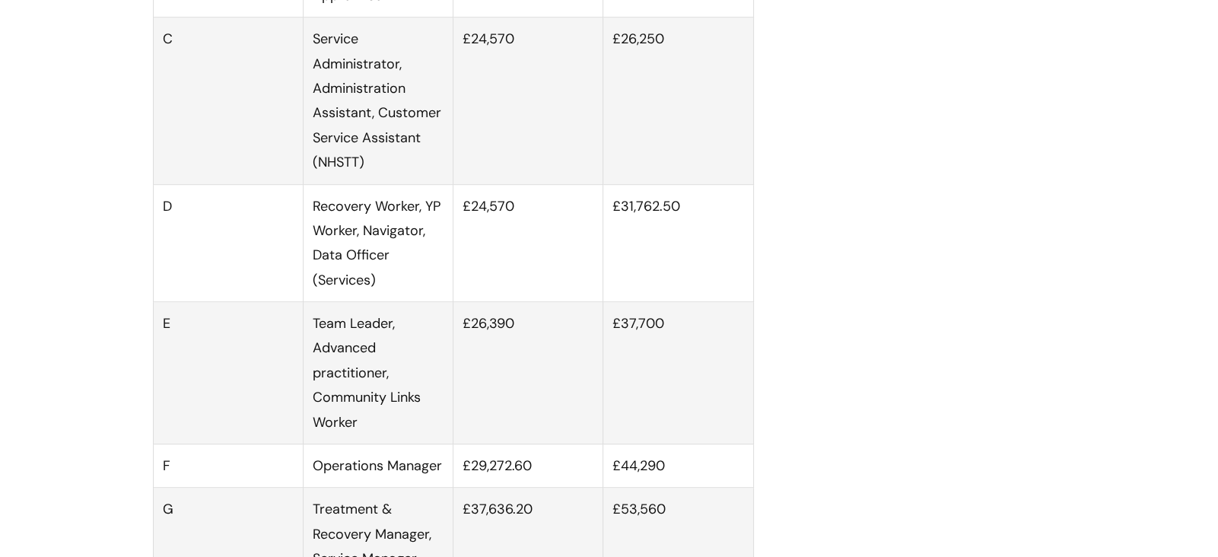  I want to click on td: £26,250, so click(678, 100).